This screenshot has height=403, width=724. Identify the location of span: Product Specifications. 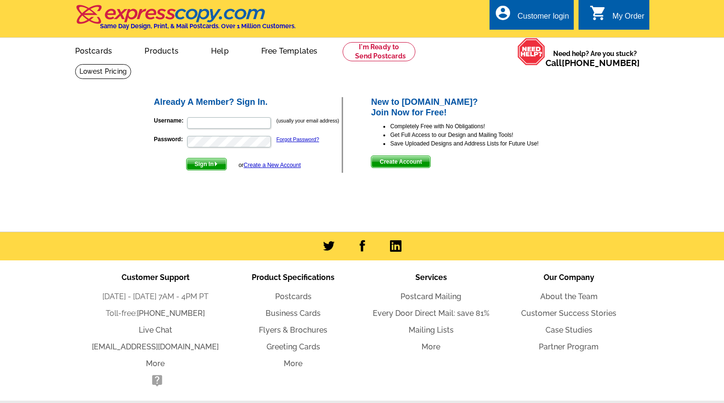
(293, 277).